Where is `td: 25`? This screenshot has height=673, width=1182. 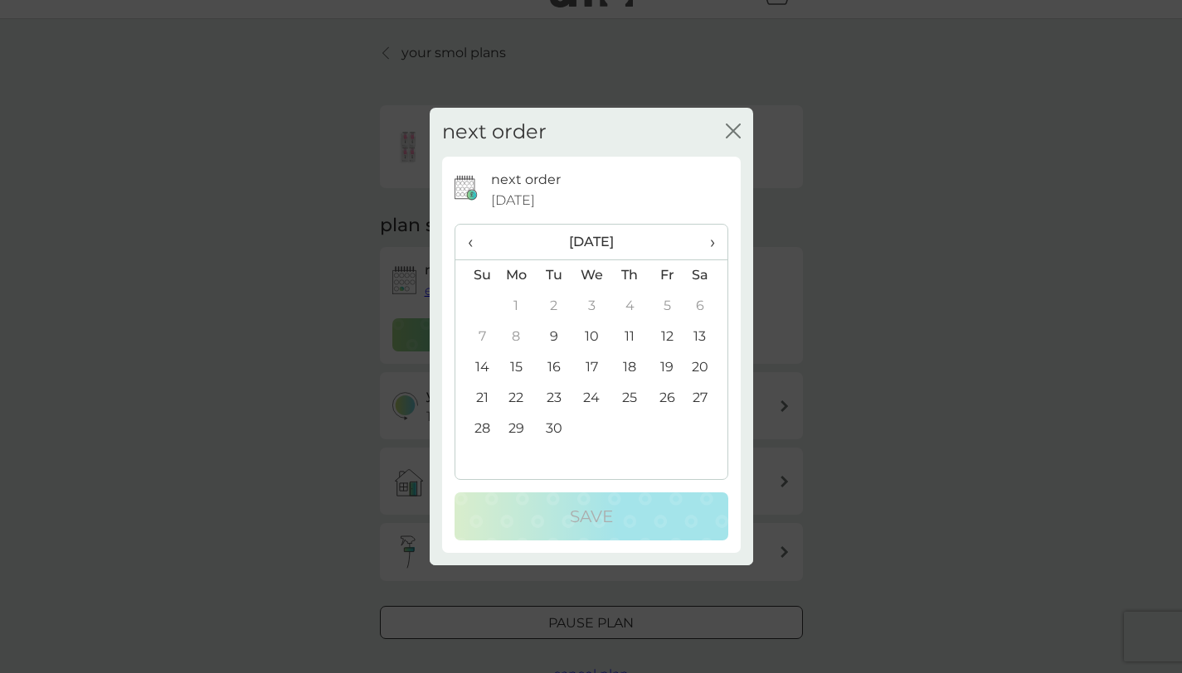 td: 25 is located at coordinates (629, 398).